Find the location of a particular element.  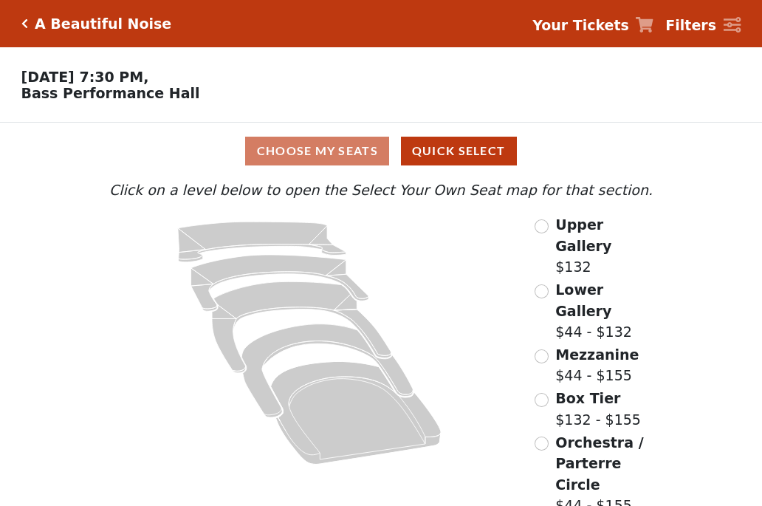

label: $132 - $155 is located at coordinates (598, 408).